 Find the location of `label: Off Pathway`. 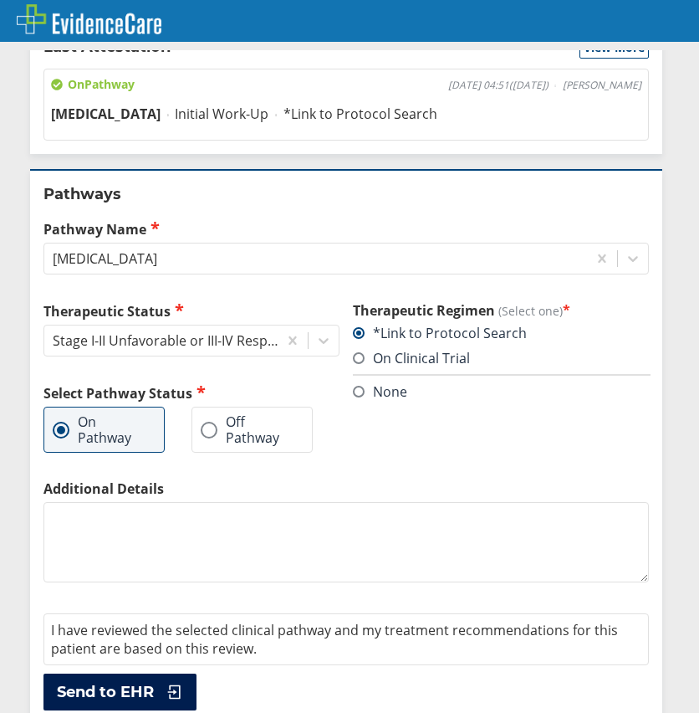

label: Off Pathway is located at coordinates (243, 429).